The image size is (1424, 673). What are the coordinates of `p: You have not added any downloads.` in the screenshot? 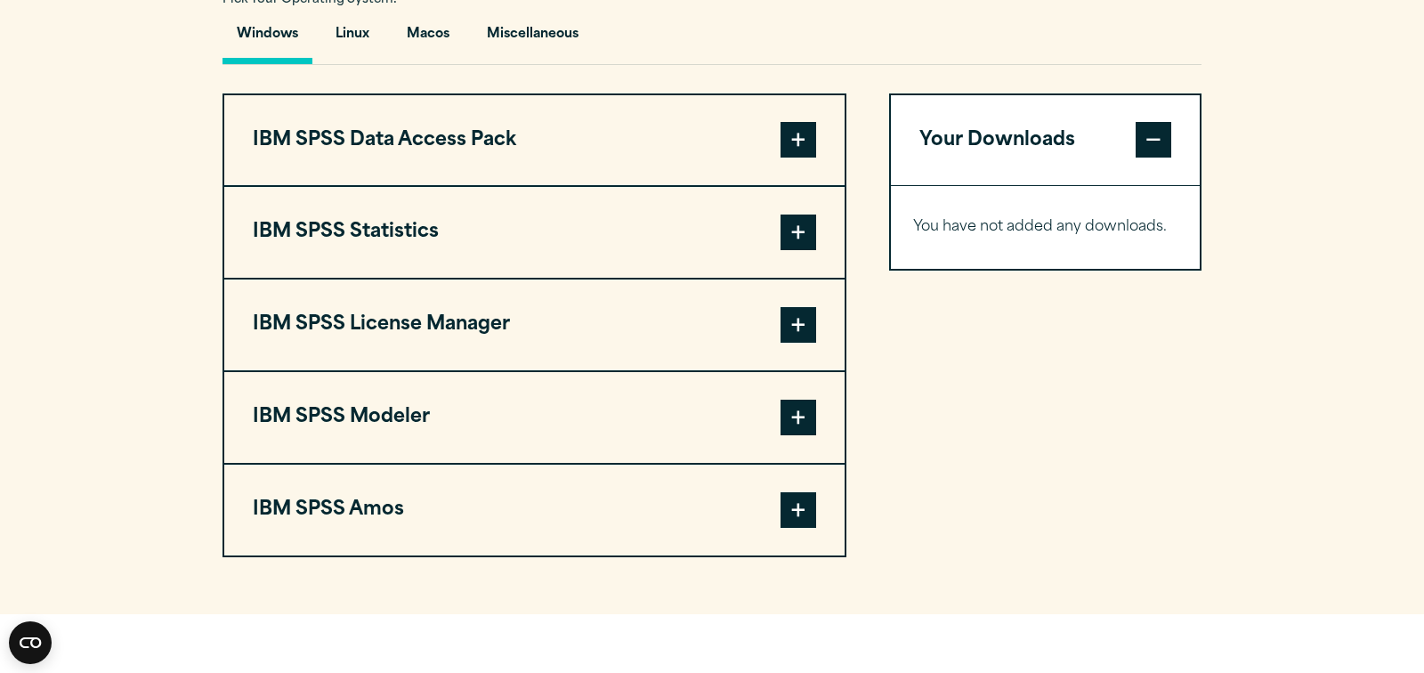 It's located at (1045, 227).